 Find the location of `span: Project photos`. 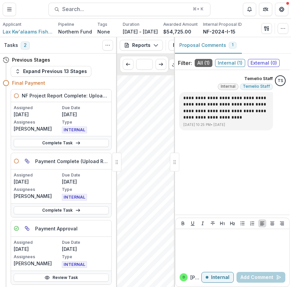

span: Project photos is located at coordinates (139, 185).